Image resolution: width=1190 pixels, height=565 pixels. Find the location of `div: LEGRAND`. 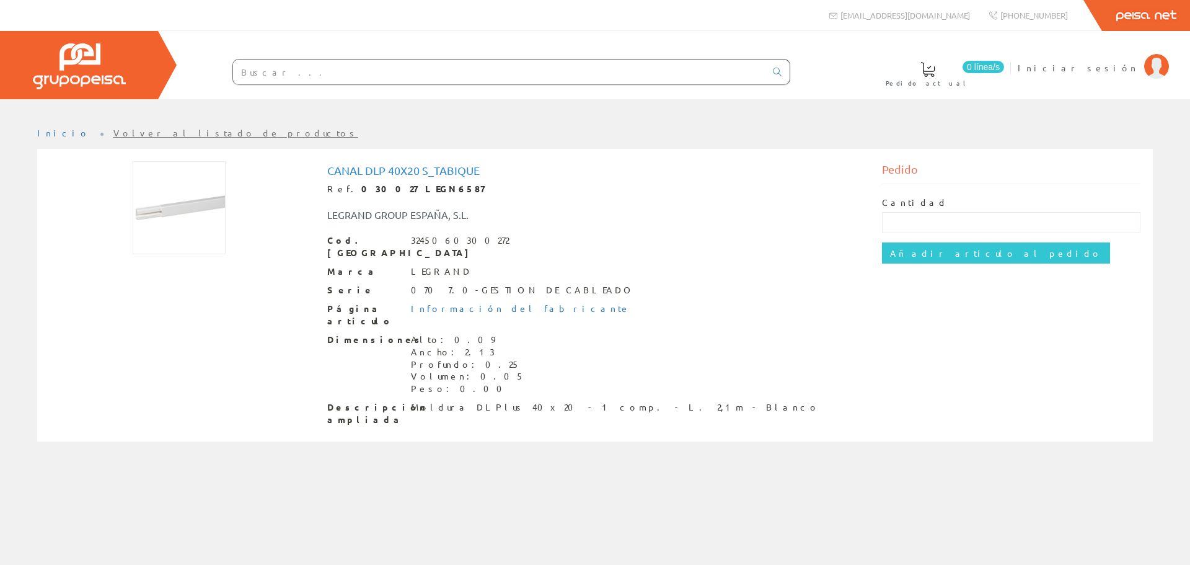

div: LEGRAND is located at coordinates (441, 272).